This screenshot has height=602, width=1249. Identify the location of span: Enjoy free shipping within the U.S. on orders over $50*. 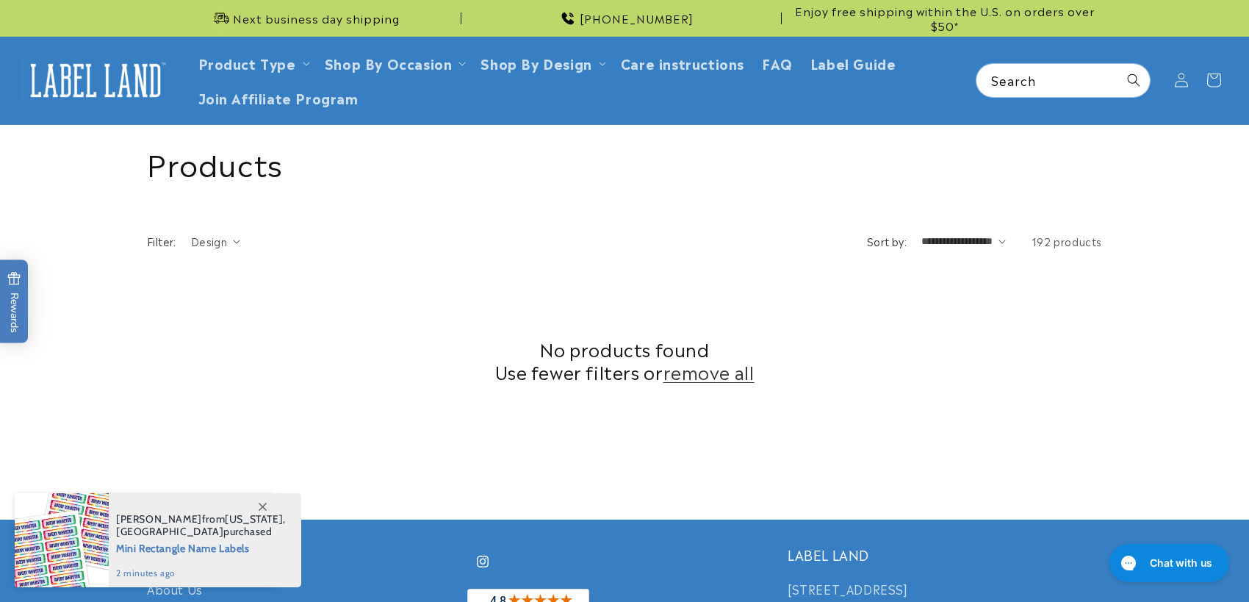
(945, 18).